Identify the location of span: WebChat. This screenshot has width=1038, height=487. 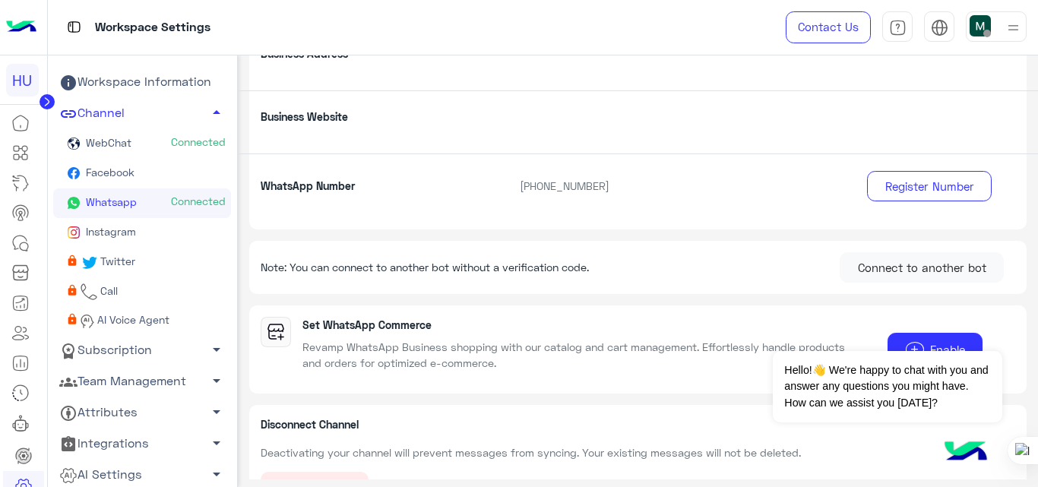
(107, 142).